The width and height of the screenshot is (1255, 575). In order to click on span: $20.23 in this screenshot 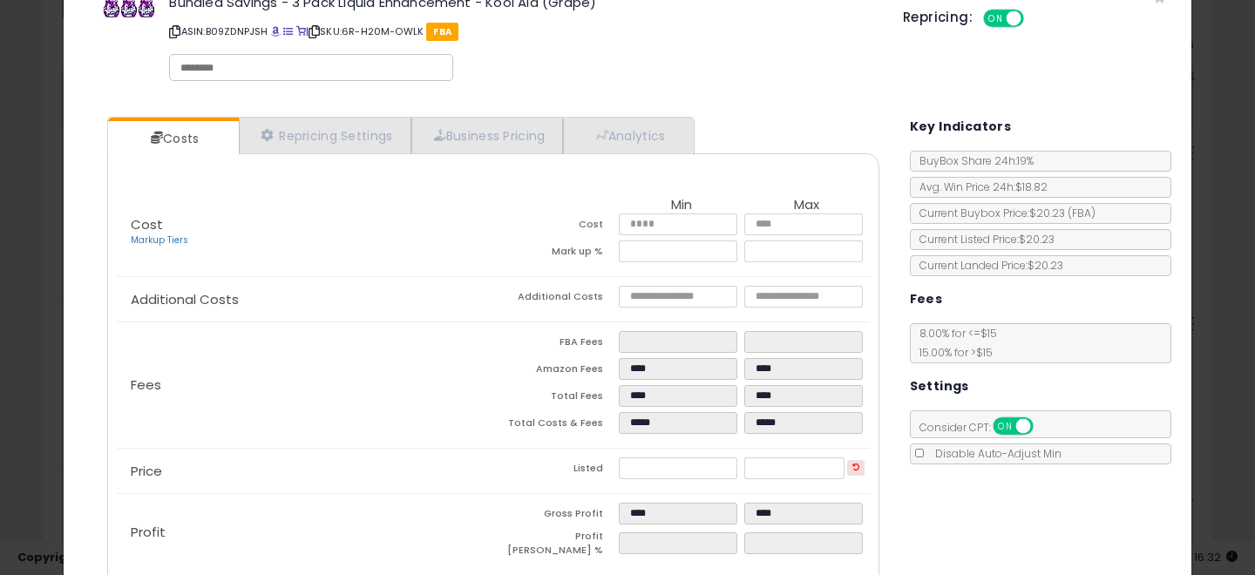, I will do `click(1062, 213)`.